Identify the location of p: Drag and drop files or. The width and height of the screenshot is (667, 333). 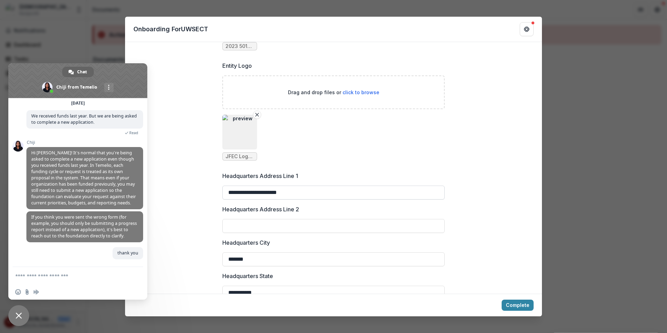
(333, 92).